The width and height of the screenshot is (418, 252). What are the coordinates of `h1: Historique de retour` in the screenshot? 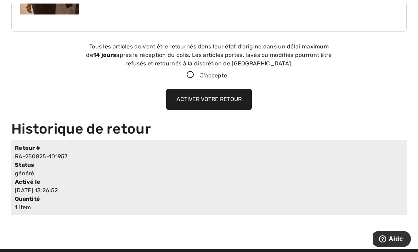 It's located at (209, 129).